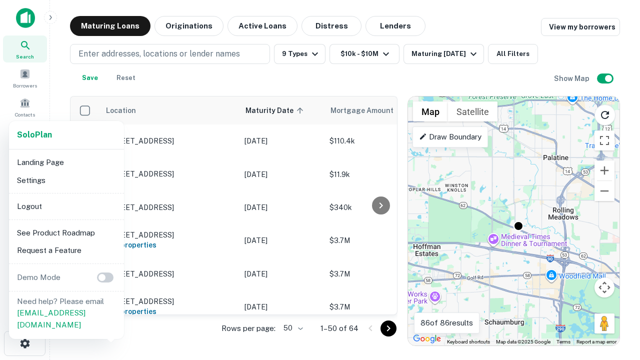  What do you see at coordinates (67, 313) in the screenshot?
I see `p: Need help? Please email` at bounding box center [67, 313].